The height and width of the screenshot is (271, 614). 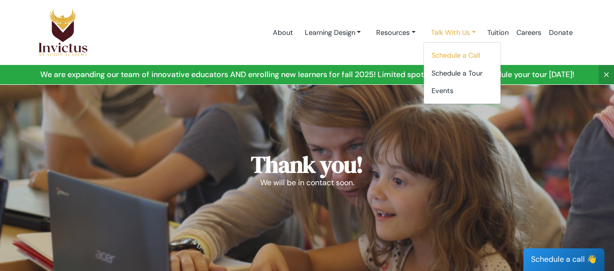 I want to click on a: Schedule a Call, so click(x=462, y=55).